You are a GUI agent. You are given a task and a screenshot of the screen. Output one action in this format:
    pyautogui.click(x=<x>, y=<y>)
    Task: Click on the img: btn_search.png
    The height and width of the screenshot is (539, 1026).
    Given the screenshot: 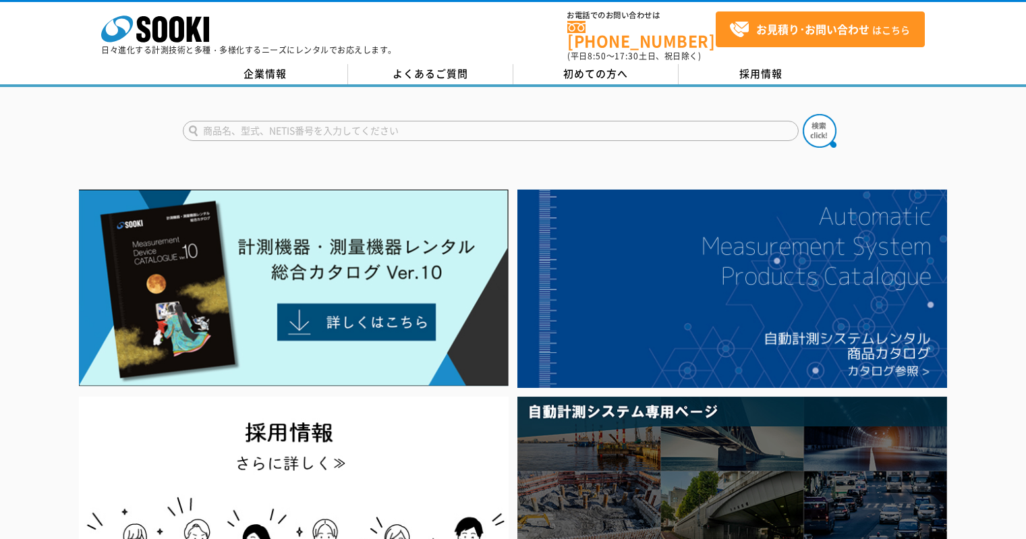 What is the action you would take?
    pyautogui.click(x=820, y=131)
    